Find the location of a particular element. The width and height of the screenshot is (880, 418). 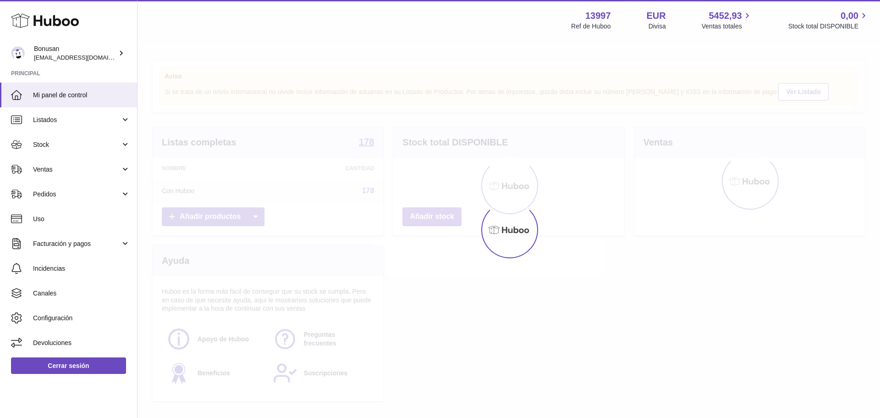

span: Listados is located at coordinates (77, 120).